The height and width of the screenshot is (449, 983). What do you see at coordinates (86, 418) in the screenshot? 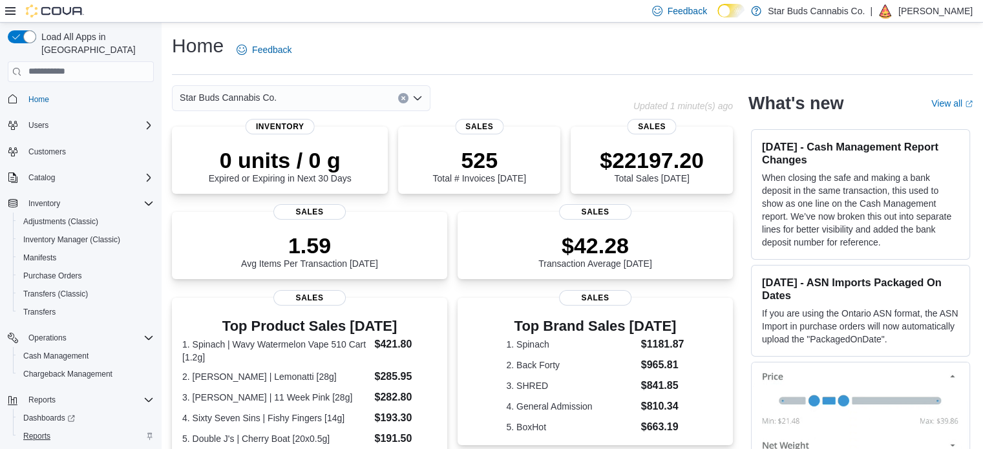
I see `a: Dashboards` at bounding box center [86, 418].